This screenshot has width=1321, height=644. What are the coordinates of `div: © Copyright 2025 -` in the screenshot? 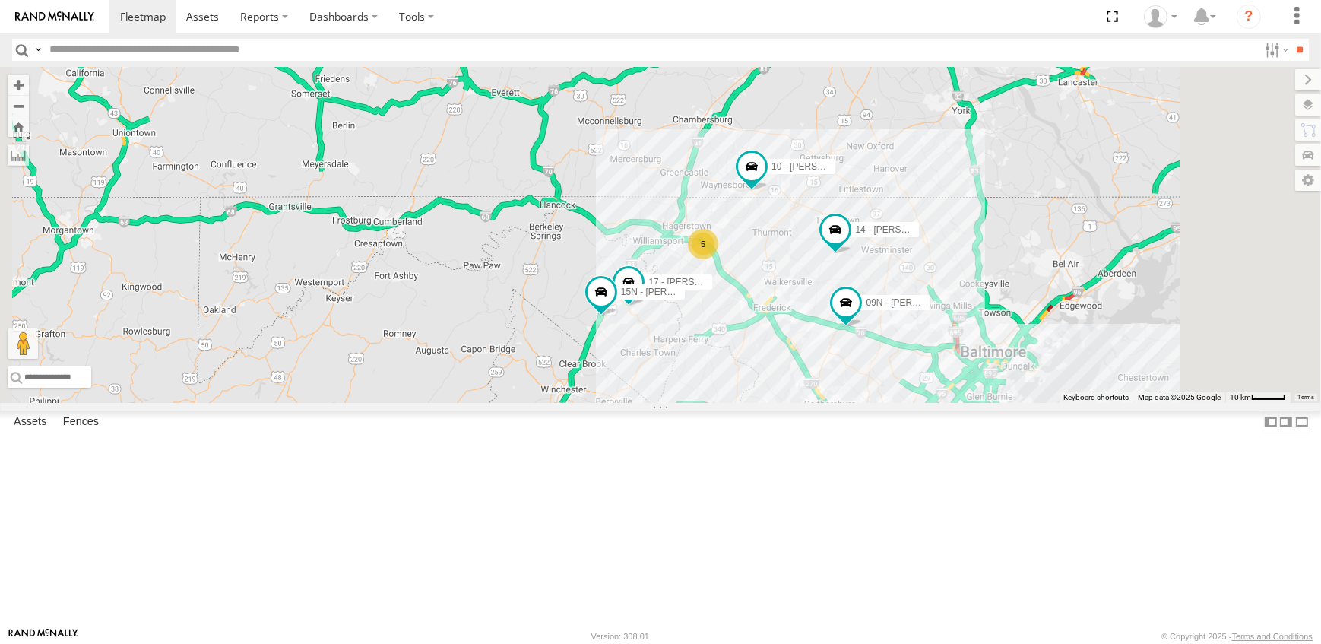 It's located at (1237, 636).